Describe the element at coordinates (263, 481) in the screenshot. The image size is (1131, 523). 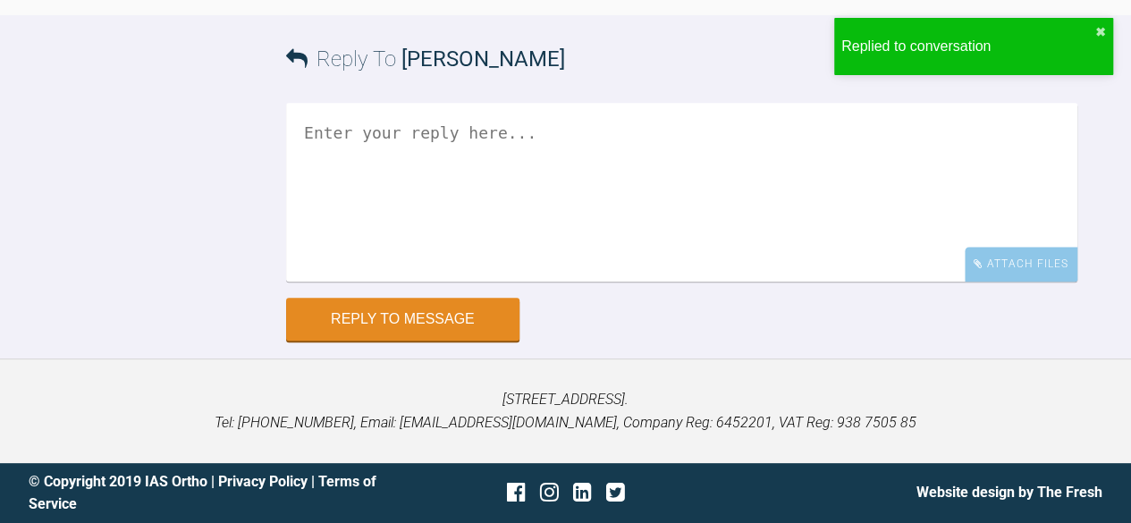
I see `a: Privacy Policy` at that location.